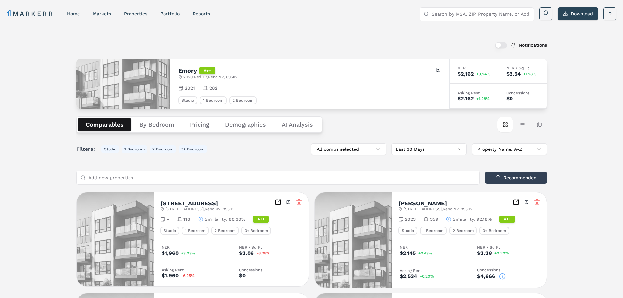 This screenshot has width=623, height=298. What do you see at coordinates (170, 14) in the screenshot?
I see `a: Portfolio` at bounding box center [170, 14].